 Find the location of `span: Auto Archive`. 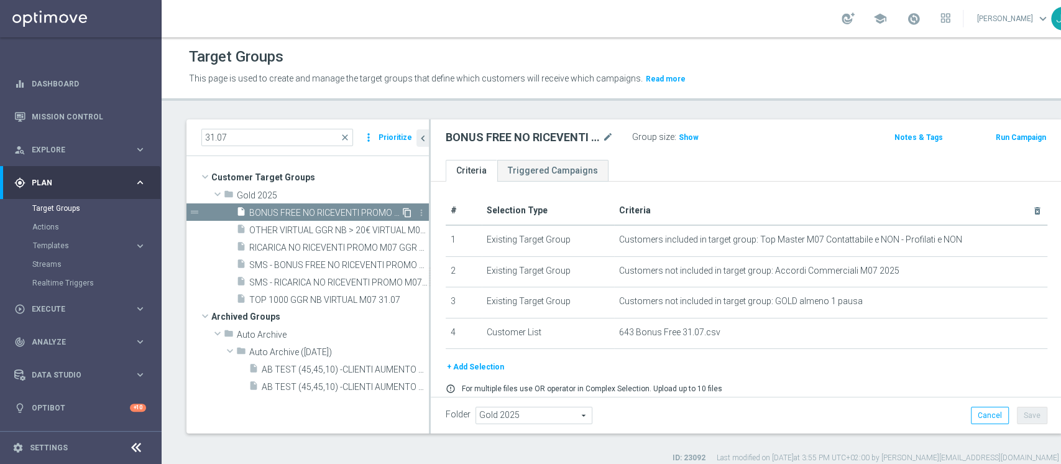

span: Auto Archive is located at coordinates (333, 335).